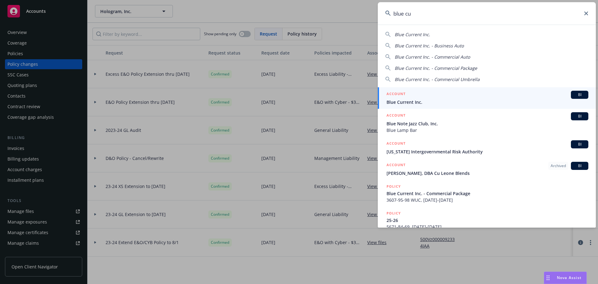 The image size is (598, 284). What do you see at coordinates (487, 98) in the screenshot?
I see `a: ACCOUNTBIBlue Current Inc.` at bounding box center [487, 98].